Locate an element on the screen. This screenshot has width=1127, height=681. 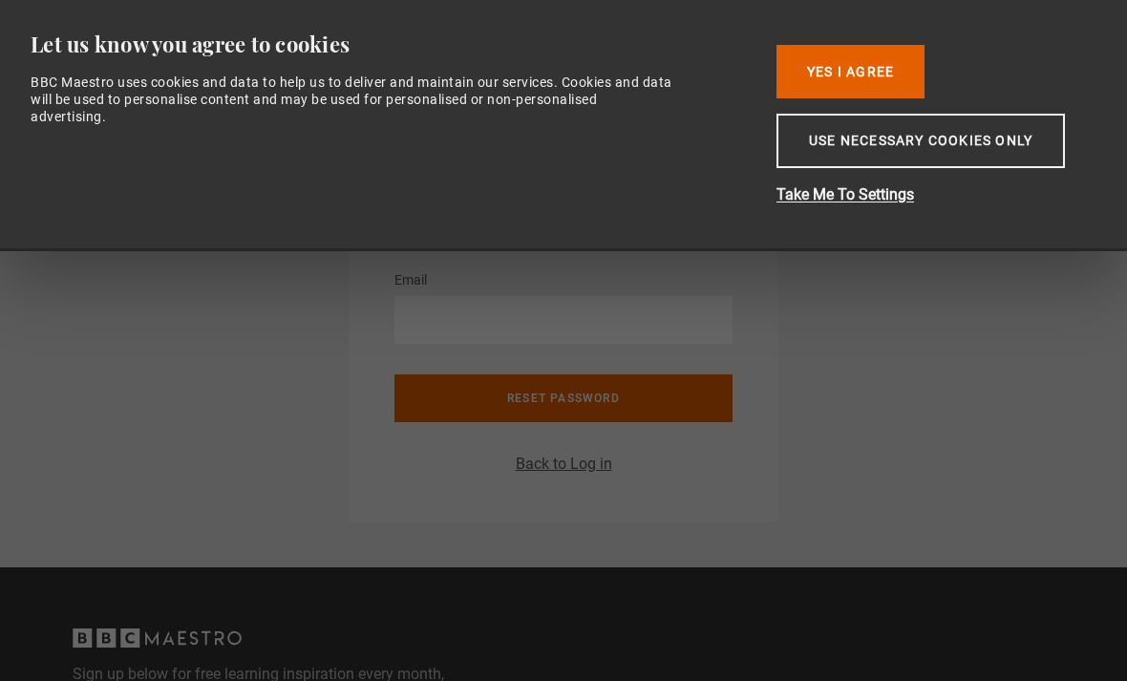
a: BBC Maestro, back to top is located at coordinates (157, 644).